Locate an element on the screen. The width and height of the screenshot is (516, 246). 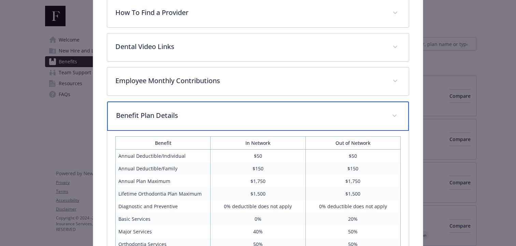
p: Dental Video Links is located at coordinates (250, 47).